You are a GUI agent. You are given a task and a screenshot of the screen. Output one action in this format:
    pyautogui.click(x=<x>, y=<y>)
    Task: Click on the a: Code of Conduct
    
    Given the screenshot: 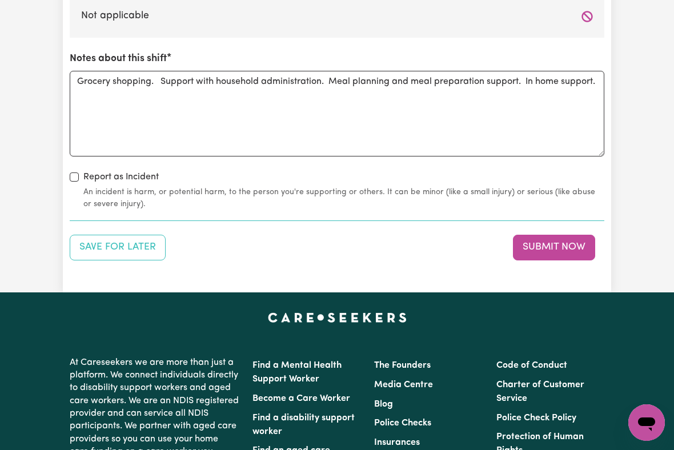 What is the action you would take?
    pyautogui.click(x=532, y=366)
    